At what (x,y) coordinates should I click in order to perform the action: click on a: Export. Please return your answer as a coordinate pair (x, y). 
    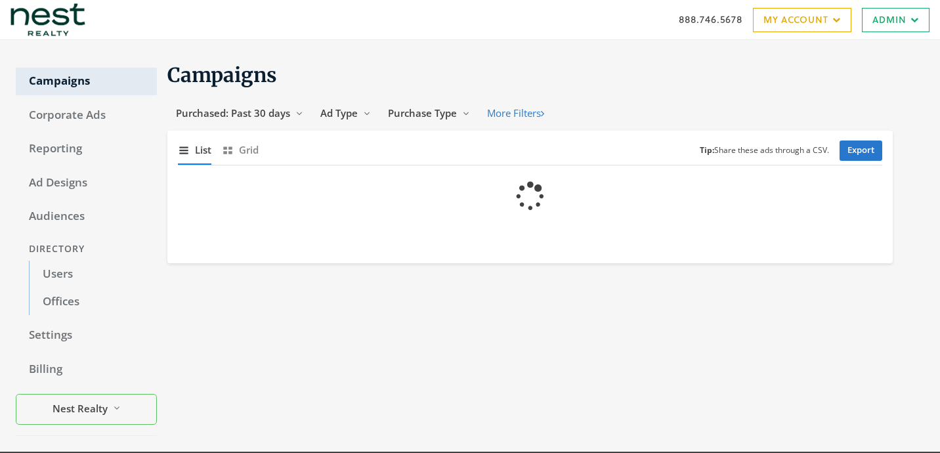
    Looking at the image, I should click on (860, 150).